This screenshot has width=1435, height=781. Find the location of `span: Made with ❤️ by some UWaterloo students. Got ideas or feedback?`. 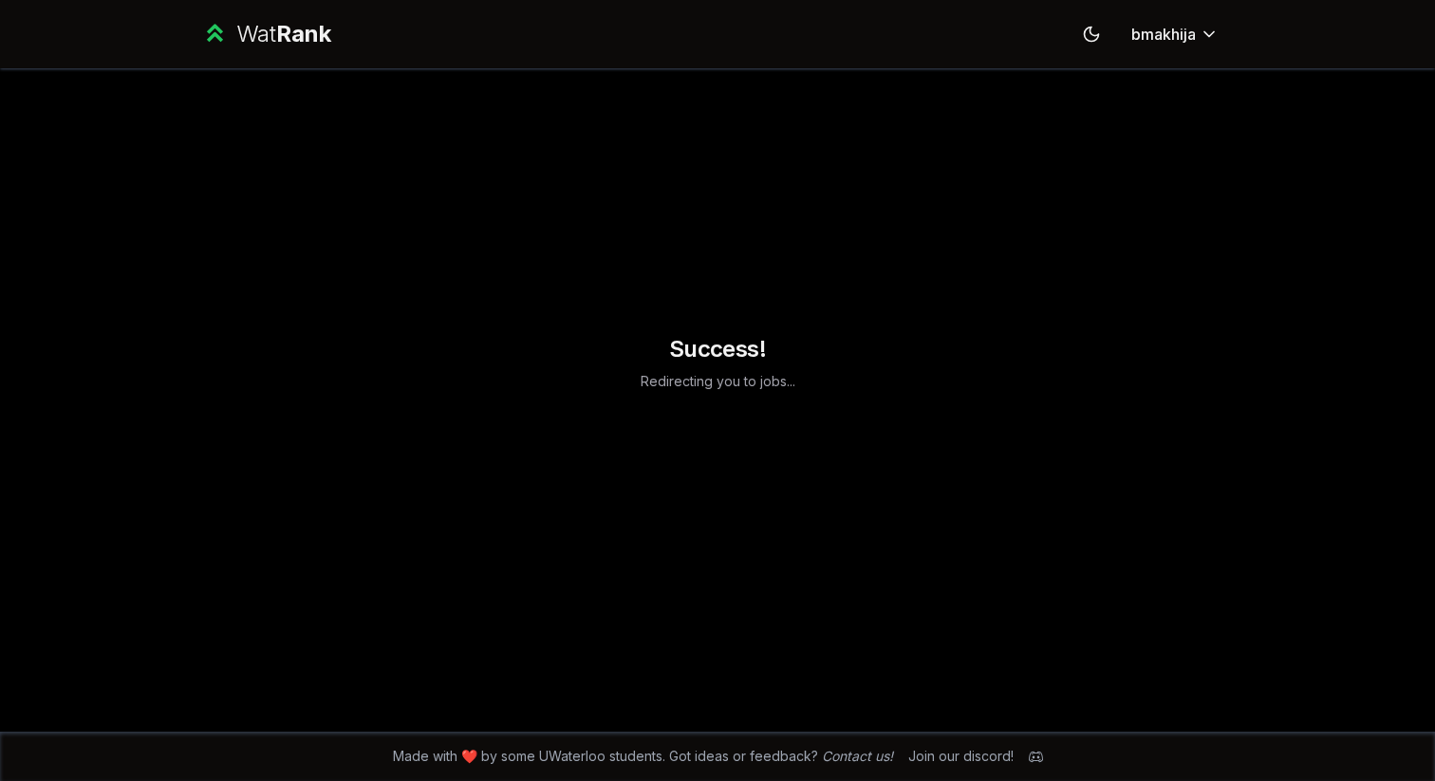

span: Made with ❤️ by some UWaterloo students. Got ideas or feedback? is located at coordinates (643, 757).